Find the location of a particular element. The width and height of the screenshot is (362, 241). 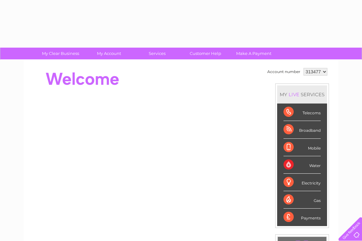

div: Water is located at coordinates (302, 165).